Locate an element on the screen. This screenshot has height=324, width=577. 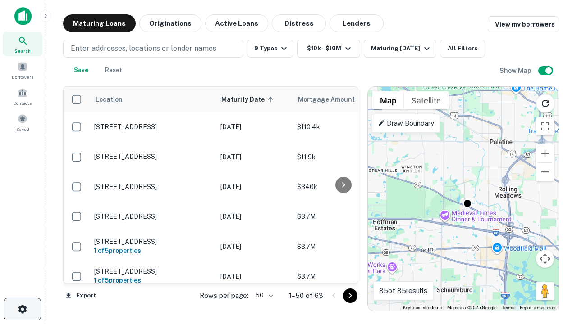
a: Open this area in Google Maps (opens a new window) is located at coordinates (385, 305).